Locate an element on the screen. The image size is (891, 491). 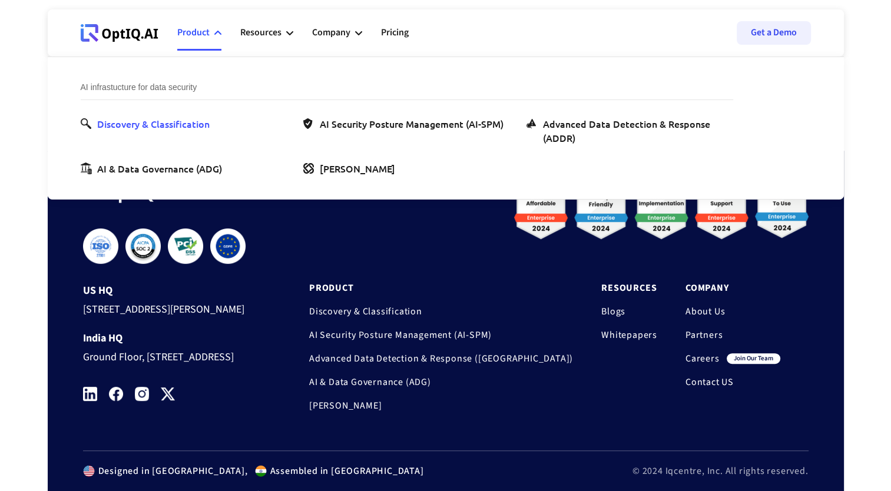
div: Webflow Homepage is located at coordinates (81, 41).